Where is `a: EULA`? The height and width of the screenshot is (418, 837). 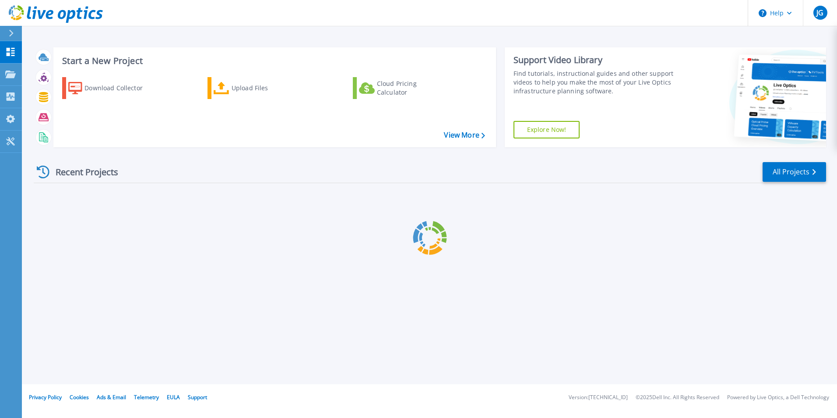 a: EULA is located at coordinates (173, 397).